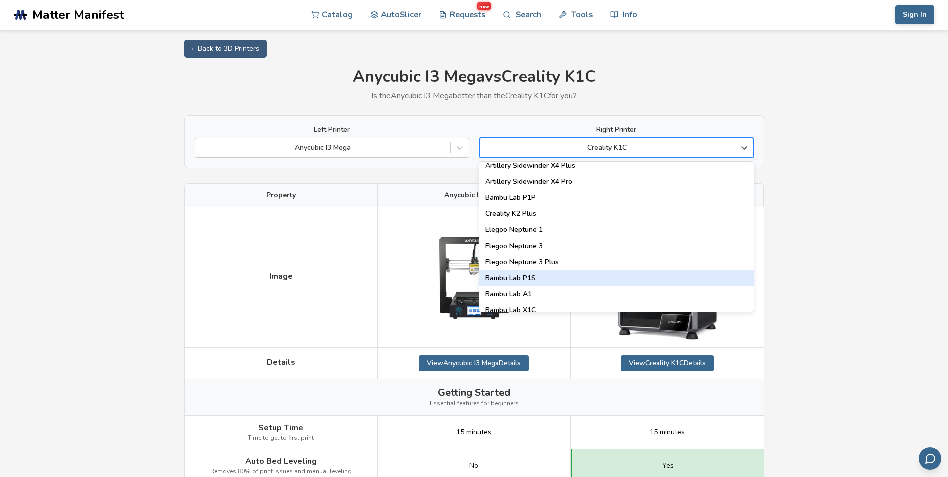  What do you see at coordinates (474, 96) in the screenshot?
I see `p: Is the Anycubic I3 Mega better than the Creality K1C for you?` at bounding box center [474, 96].